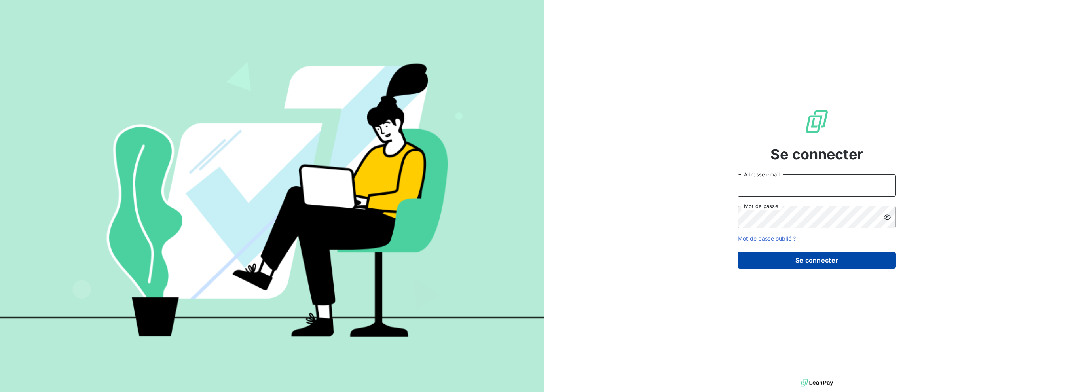 This screenshot has height=392, width=1089. Describe the element at coordinates (817, 186) in the screenshot. I see `input: placeholder` at that location.